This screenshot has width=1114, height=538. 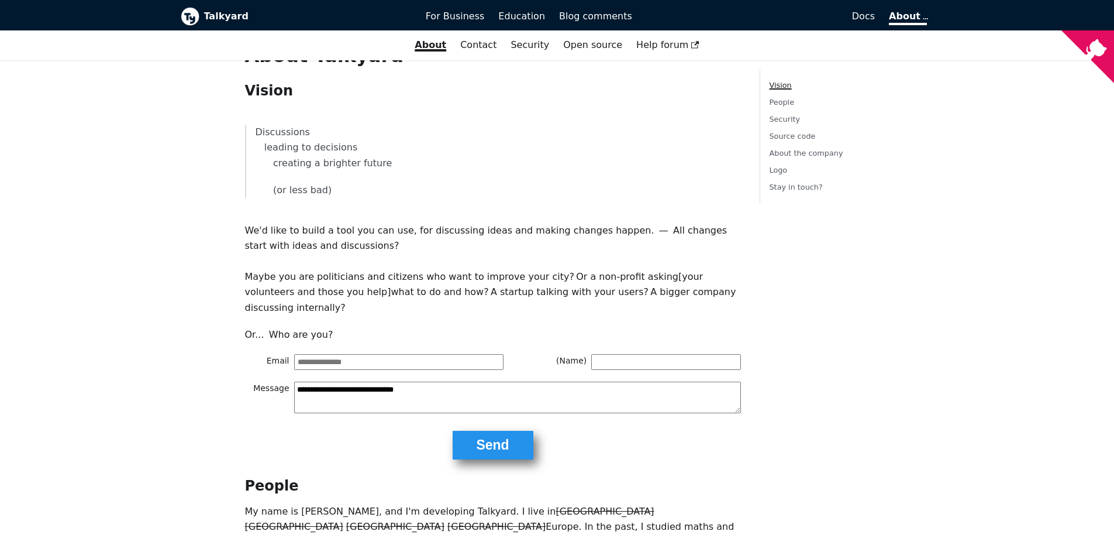 What do you see at coordinates (807, 153) in the screenshot?
I see `a: About the company` at bounding box center [807, 153].